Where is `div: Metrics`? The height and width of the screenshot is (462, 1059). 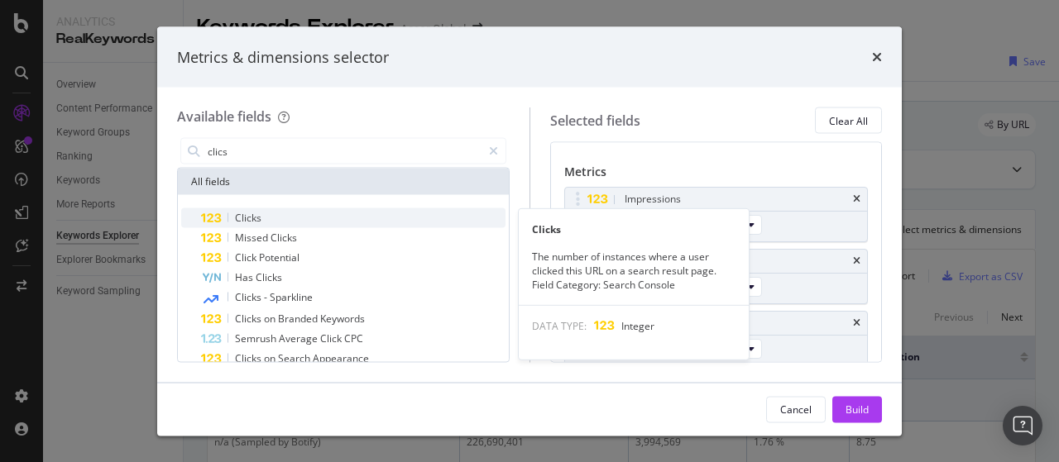 div: Metrics is located at coordinates (716, 175).